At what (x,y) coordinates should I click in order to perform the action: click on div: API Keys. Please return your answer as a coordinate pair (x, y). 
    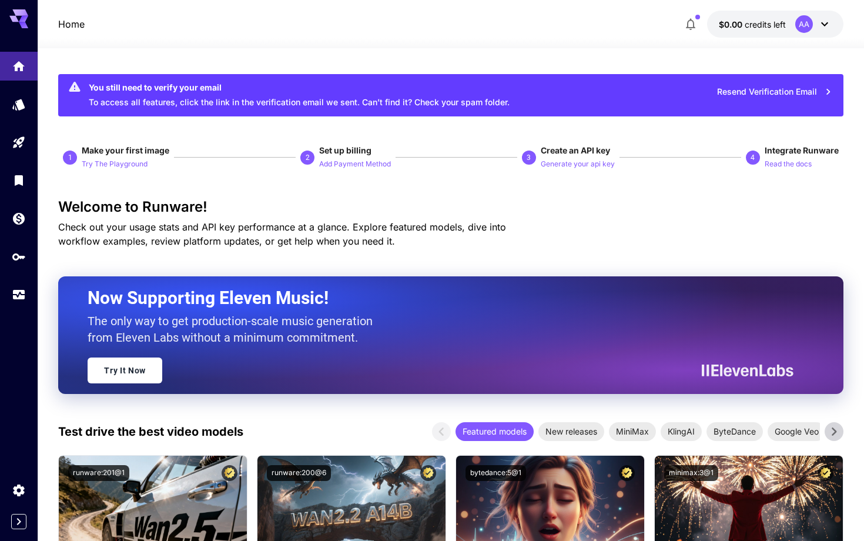
    Looking at the image, I should click on (19, 253).